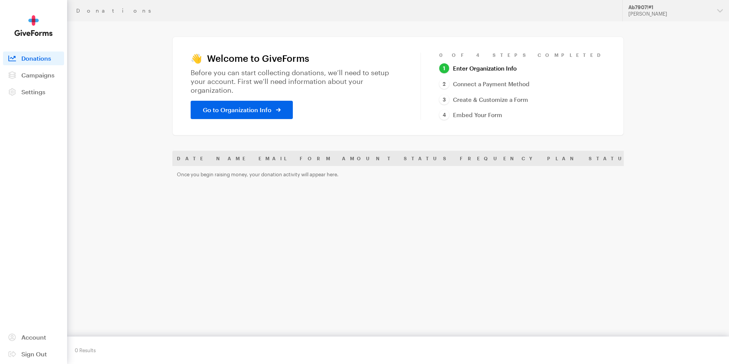 The width and height of the screenshot is (729, 364). Describe the element at coordinates (498, 158) in the screenshot. I see `th: Frequency` at that location.